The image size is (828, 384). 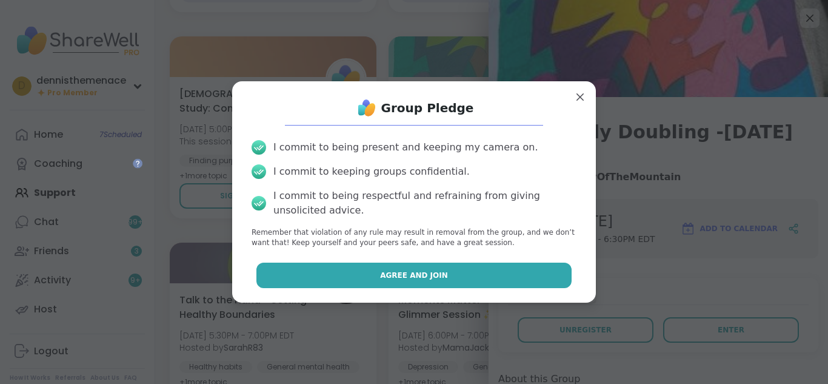 I want to click on div: I commit to keeping groups confidential., so click(x=372, y=172).